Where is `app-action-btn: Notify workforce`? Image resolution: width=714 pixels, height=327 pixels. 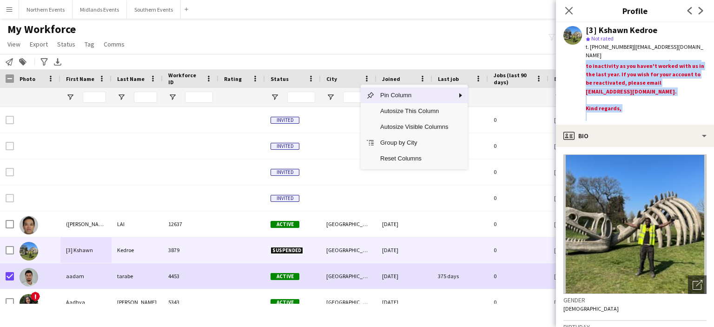
app-action-btn: Notify workforce is located at coordinates (9, 62).